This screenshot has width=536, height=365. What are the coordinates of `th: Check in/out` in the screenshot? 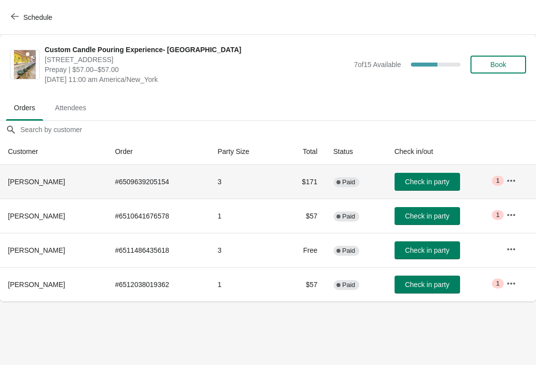 It's located at (442, 151).